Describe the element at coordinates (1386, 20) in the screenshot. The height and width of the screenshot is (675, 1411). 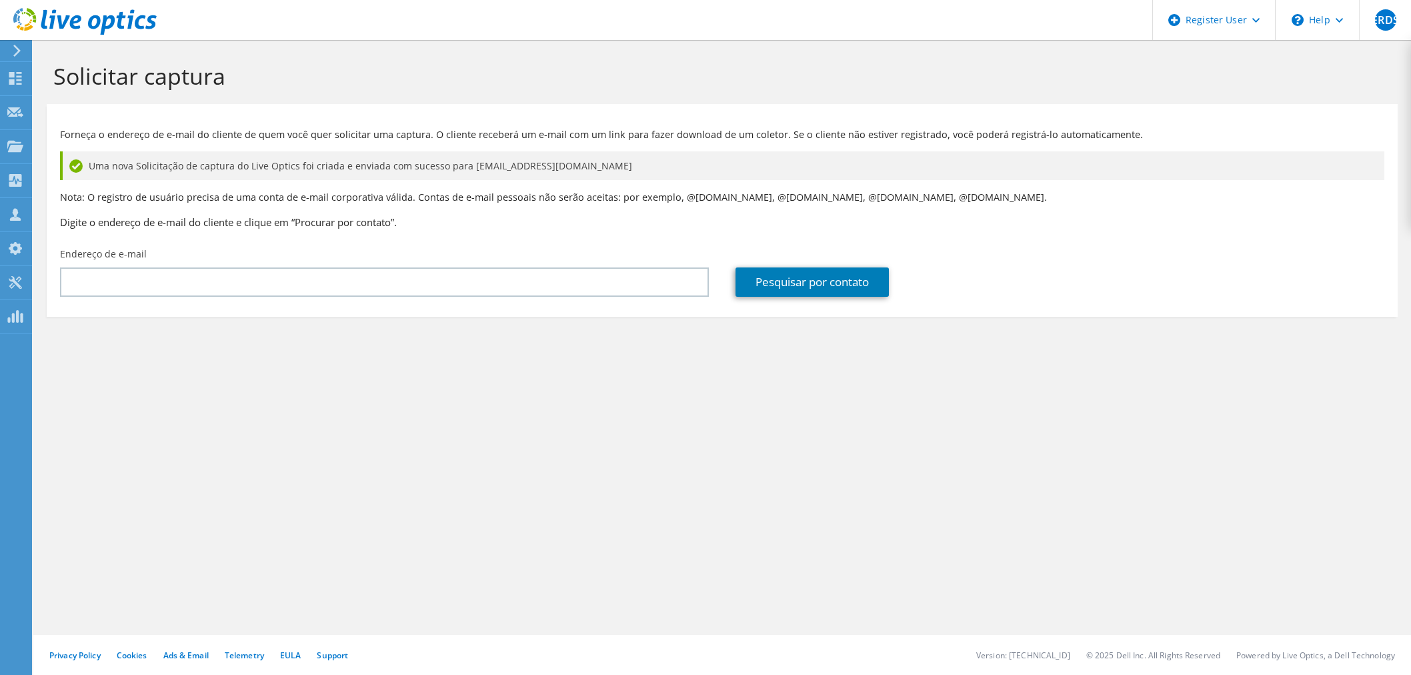
I see `span: ERDS` at that location.